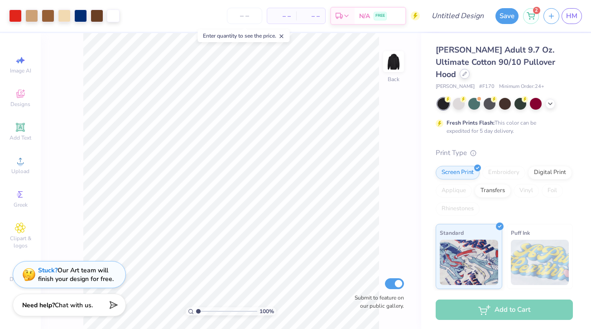 Image resolution: width=591 pixels, height=329 pixels. What do you see at coordinates (393, 62) in the screenshot?
I see `img: Back` at bounding box center [393, 62].